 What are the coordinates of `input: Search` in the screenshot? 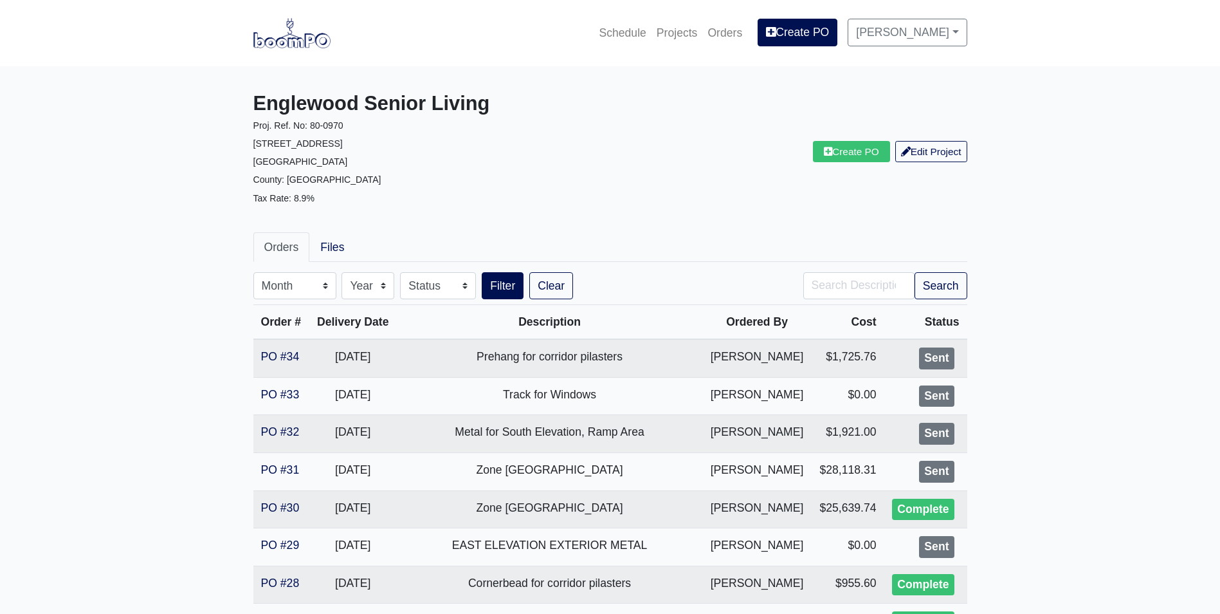 It's located at (859, 286).